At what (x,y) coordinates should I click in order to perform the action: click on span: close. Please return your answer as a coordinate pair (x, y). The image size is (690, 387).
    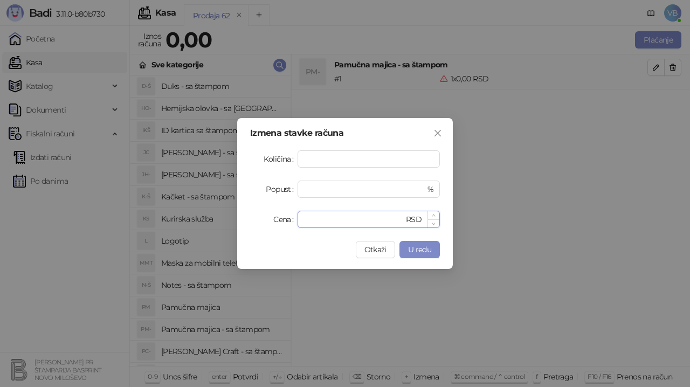
    Looking at the image, I should click on (438, 133).